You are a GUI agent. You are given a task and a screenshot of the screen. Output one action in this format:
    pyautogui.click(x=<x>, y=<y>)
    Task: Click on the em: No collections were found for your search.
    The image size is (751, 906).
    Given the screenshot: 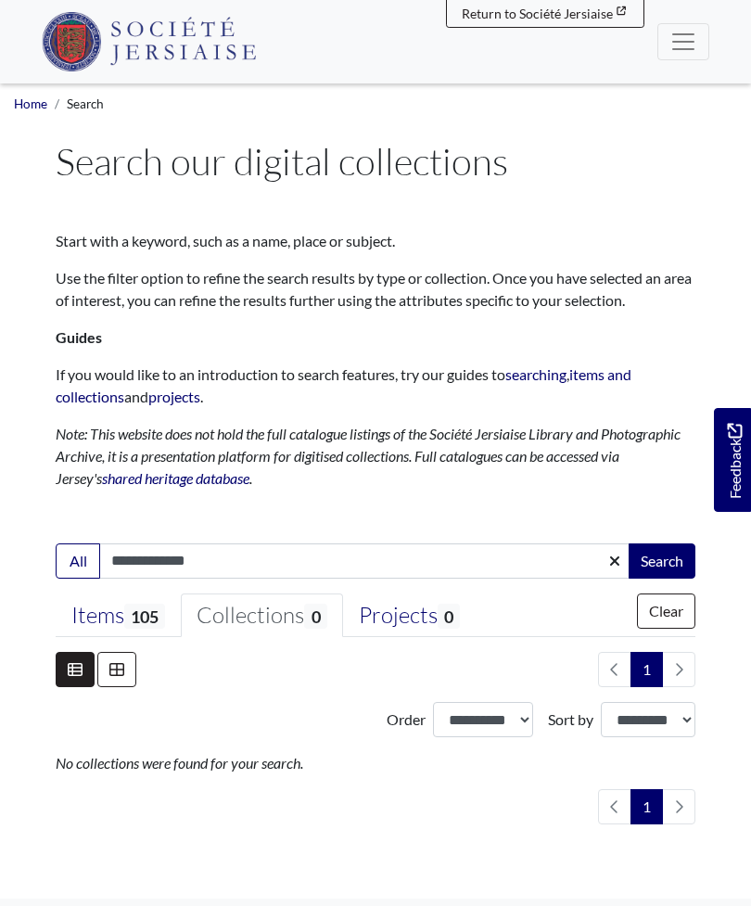 What is the action you would take?
    pyautogui.click(x=179, y=763)
    